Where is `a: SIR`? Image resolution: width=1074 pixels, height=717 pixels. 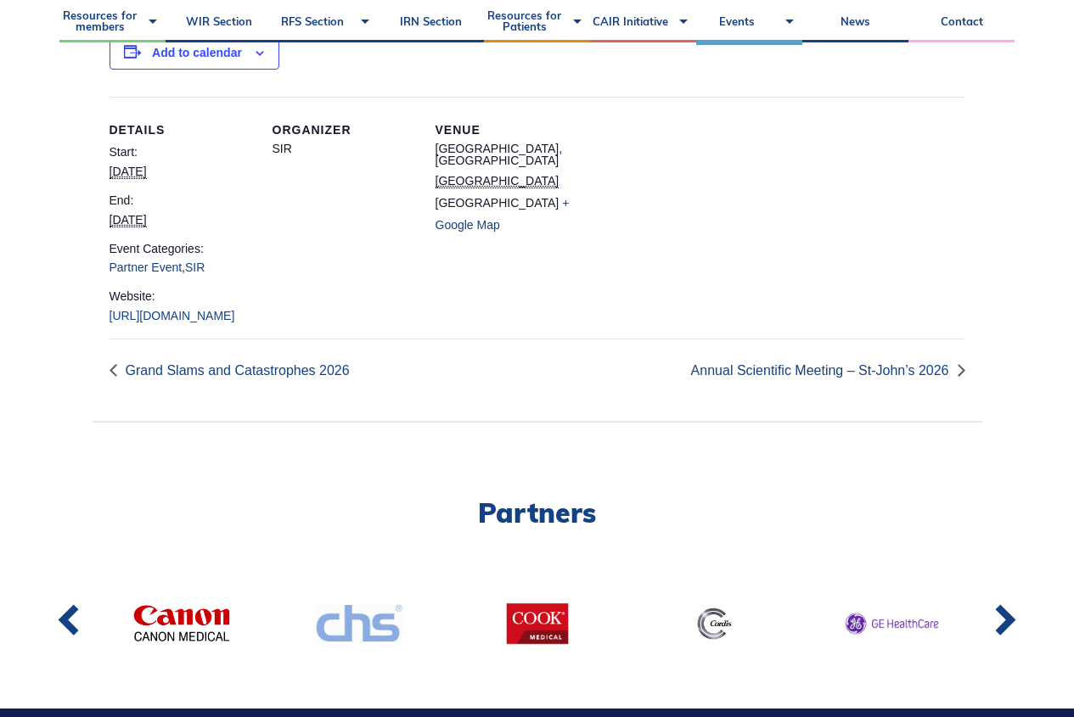 a: SIR is located at coordinates (194, 267).